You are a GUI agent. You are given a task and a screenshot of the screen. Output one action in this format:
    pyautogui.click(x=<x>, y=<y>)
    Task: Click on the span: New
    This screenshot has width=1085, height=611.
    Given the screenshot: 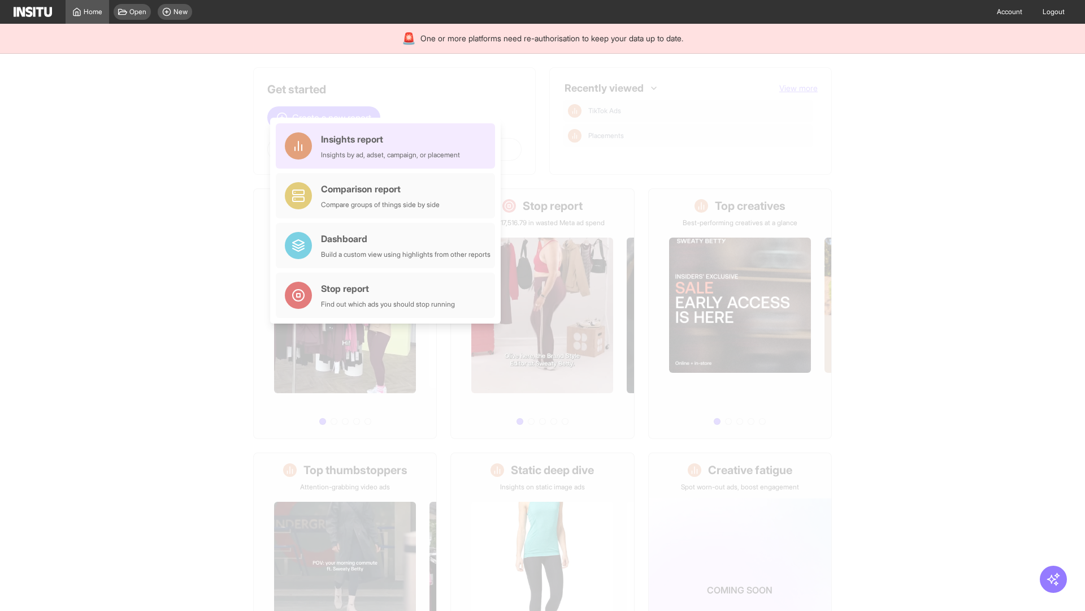 What is the action you would take?
    pyautogui.click(x=180, y=12)
    